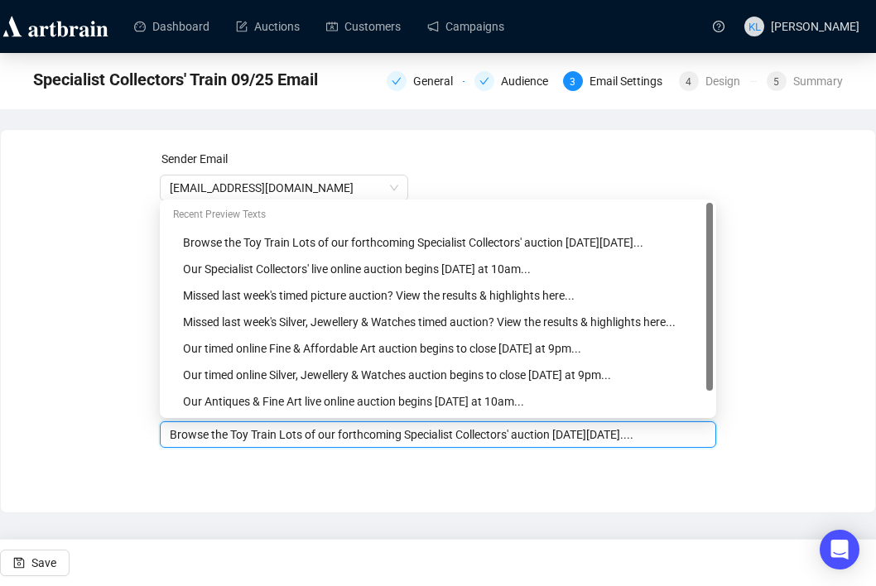 The height and width of the screenshot is (586, 876). What do you see at coordinates (718, 81) in the screenshot?
I see `div: 4Design` at bounding box center [718, 81].